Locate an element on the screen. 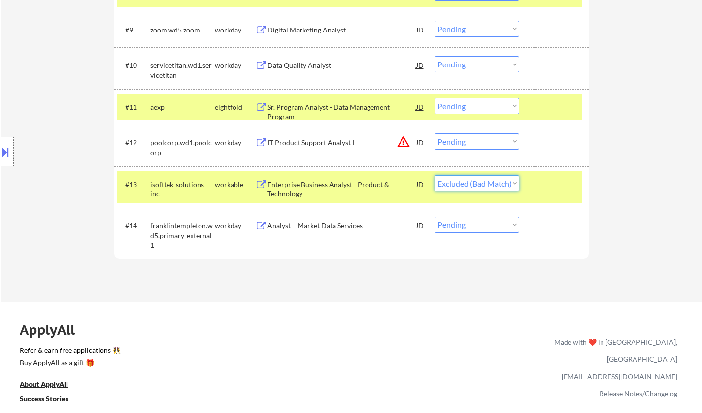  a: Success Stories is located at coordinates (51, 399).